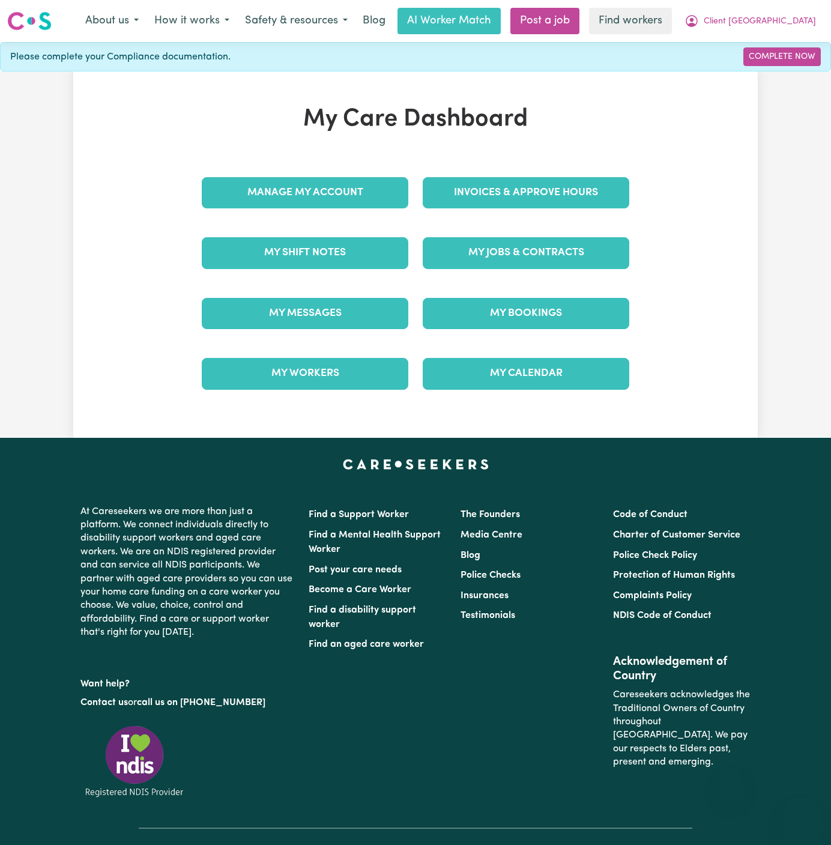 Image resolution: width=831 pixels, height=845 pixels. Describe the element at coordinates (750, 21) in the screenshot. I see `button: My Account` at that location.